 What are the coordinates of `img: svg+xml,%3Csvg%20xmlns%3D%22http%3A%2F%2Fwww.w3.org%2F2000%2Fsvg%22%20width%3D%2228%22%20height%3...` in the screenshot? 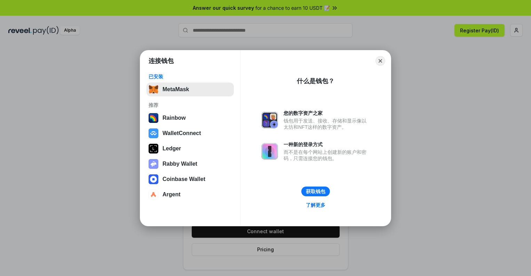 It's located at (154, 149).